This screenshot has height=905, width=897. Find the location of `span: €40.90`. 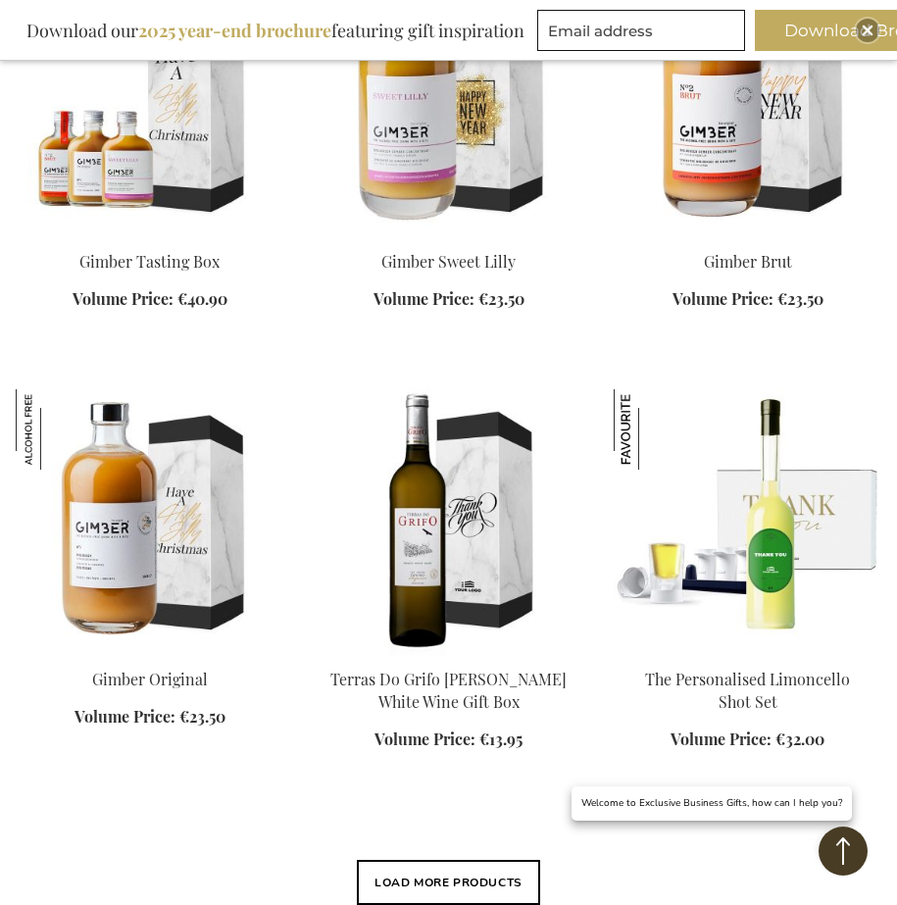

span: €40.90 is located at coordinates (202, 298).